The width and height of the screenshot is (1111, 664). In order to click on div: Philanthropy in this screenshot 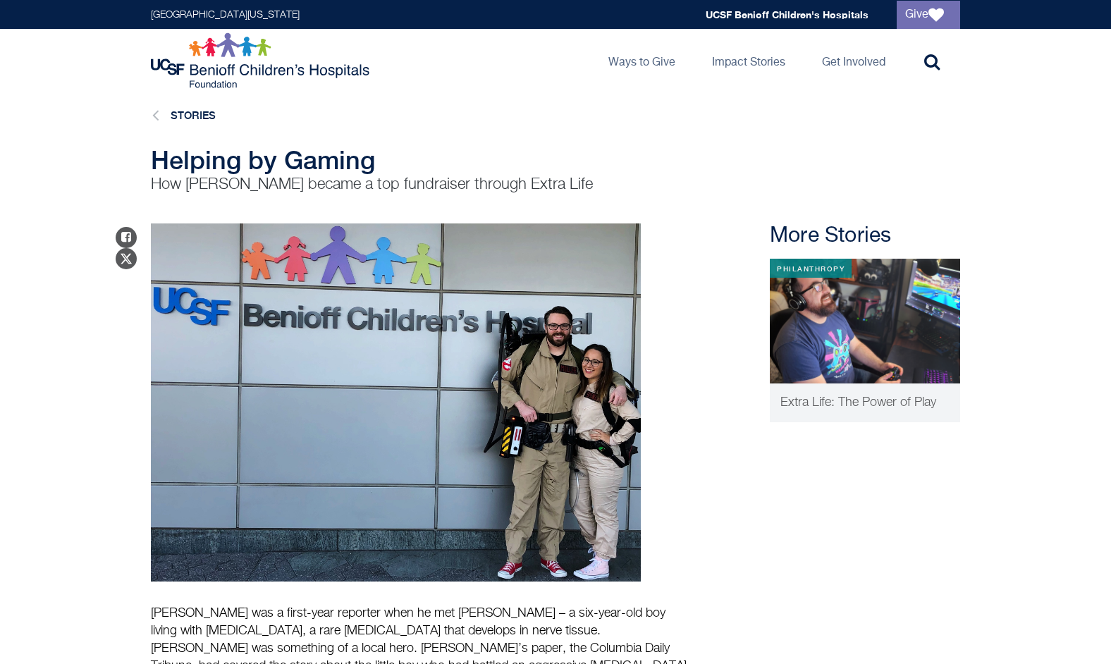, I will do `click(811, 268)`.